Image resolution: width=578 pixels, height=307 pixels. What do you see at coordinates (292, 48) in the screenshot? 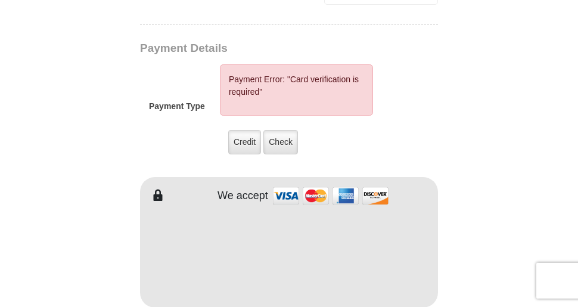
I see `h3: Payment Details` at bounding box center [292, 48].